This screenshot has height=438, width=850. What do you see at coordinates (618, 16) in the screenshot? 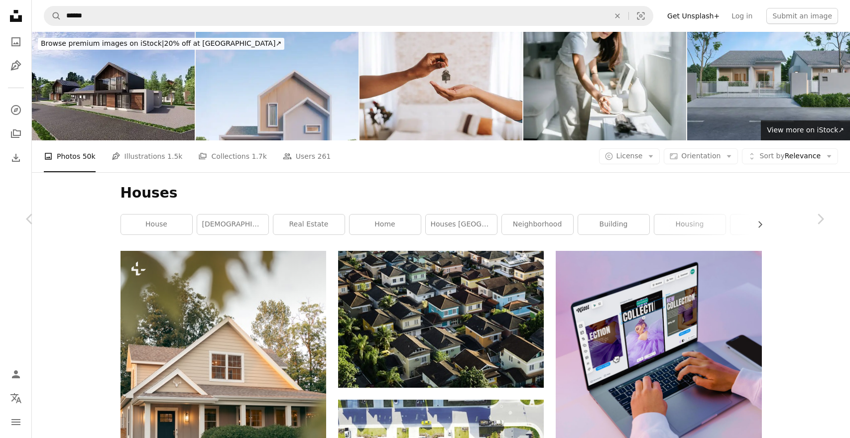
I see `button: Clear` at bounding box center [618, 16].